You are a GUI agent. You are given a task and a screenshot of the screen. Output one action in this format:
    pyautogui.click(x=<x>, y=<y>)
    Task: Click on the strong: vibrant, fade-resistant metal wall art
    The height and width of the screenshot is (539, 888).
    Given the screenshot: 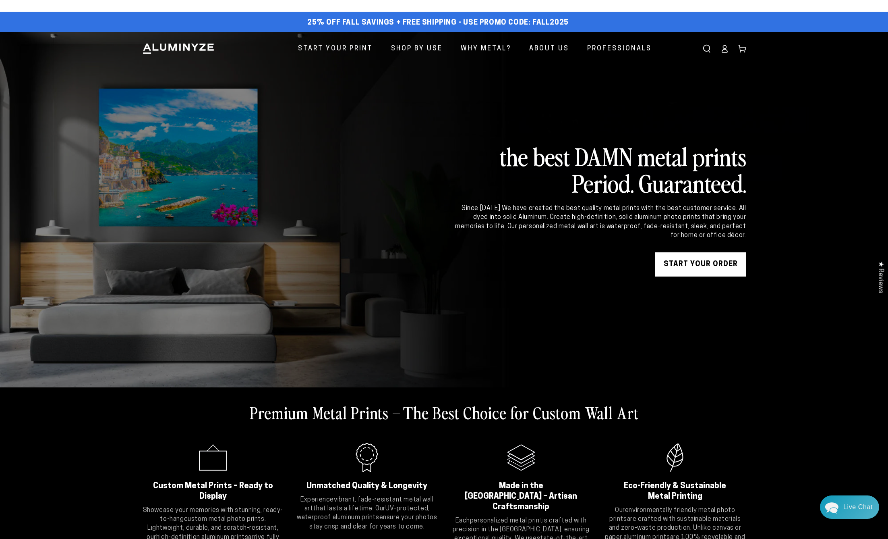 What is the action you would take?
    pyautogui.click(x=369, y=504)
    